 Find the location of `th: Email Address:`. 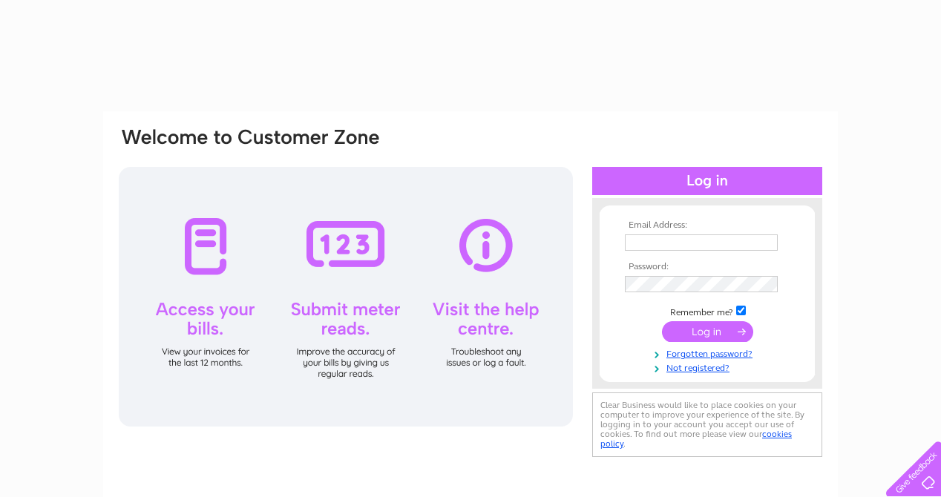

th: Email Address: is located at coordinates (707, 226).